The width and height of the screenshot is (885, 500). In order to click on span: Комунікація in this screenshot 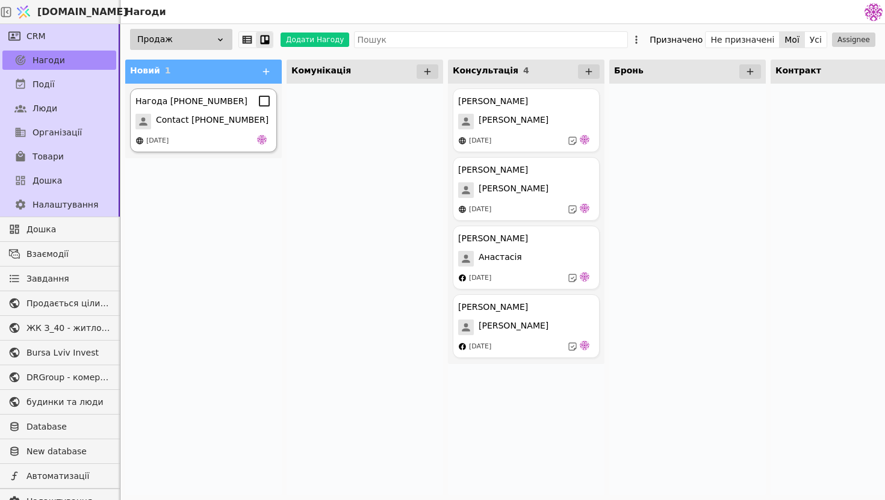, I will do `click(321, 70)`.